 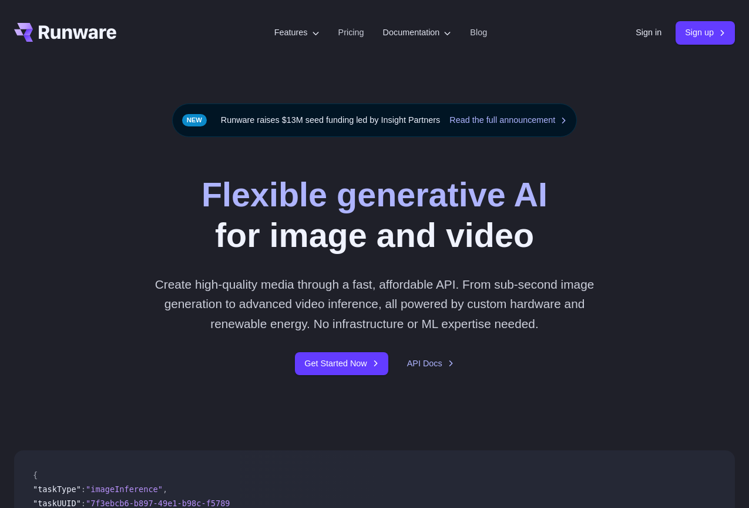 What do you see at coordinates (508, 120) in the screenshot?
I see `a: Read the full announcement` at bounding box center [508, 120].